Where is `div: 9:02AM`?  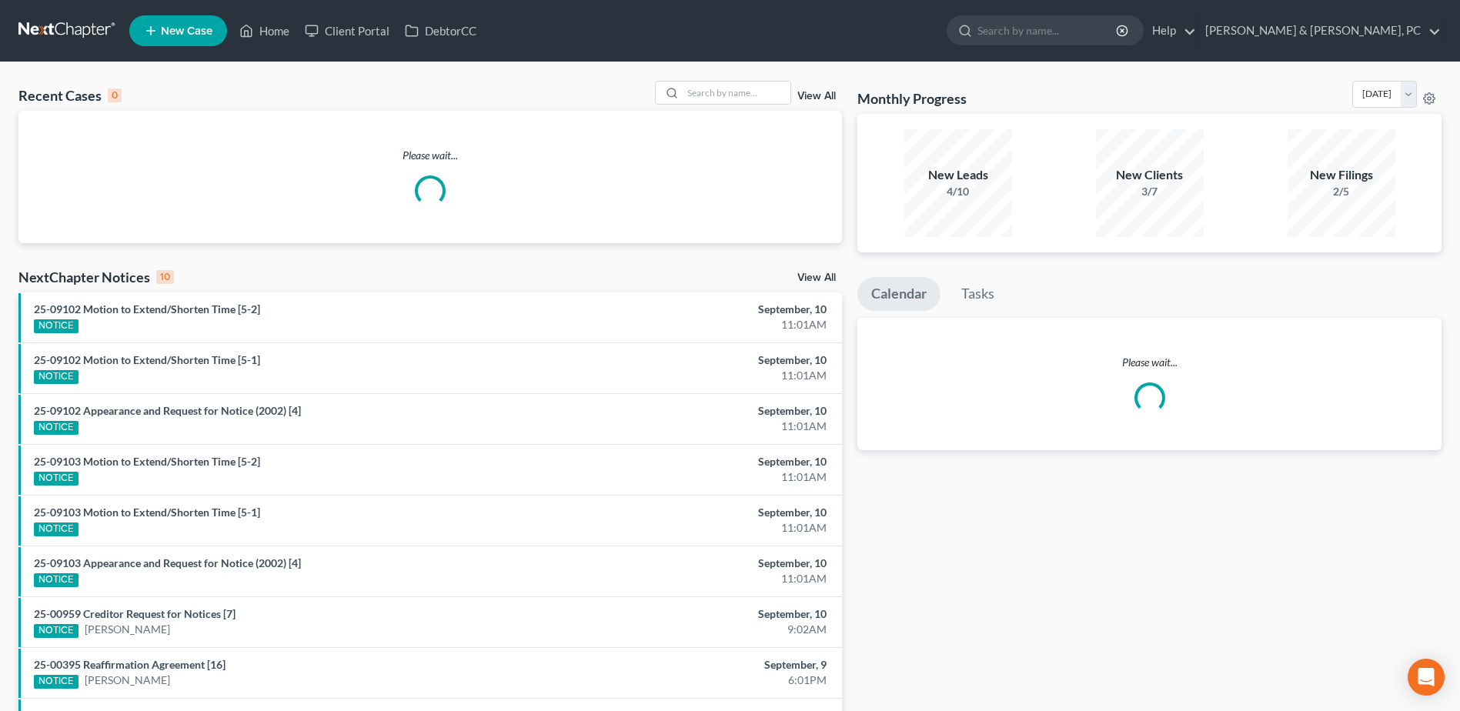 div: 9:02AM is located at coordinates (699, 629).